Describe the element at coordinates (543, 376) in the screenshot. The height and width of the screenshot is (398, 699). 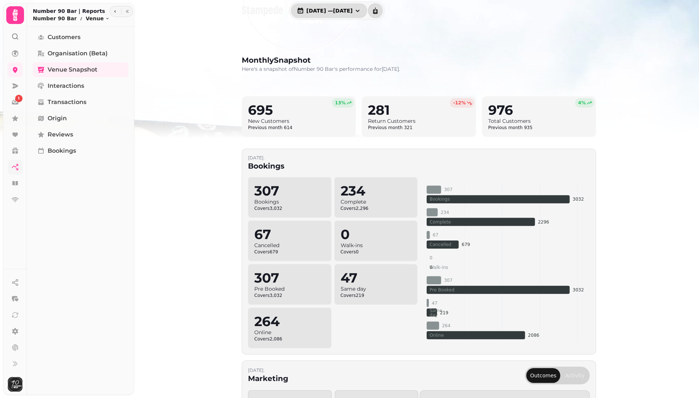
I see `button: Outcomes` at that location.